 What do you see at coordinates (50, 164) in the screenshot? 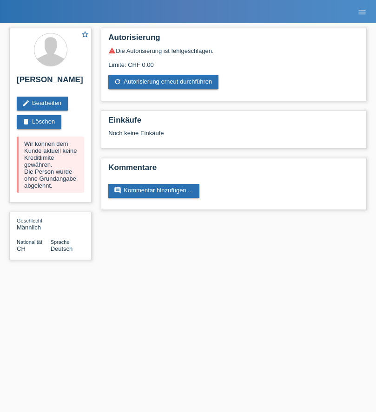
I see `div: Wir können dem Kunde aktuell keine Kreditlimite gewähren. Die Person wurde ohne Grundangabe abgel...` at bounding box center [50, 164].